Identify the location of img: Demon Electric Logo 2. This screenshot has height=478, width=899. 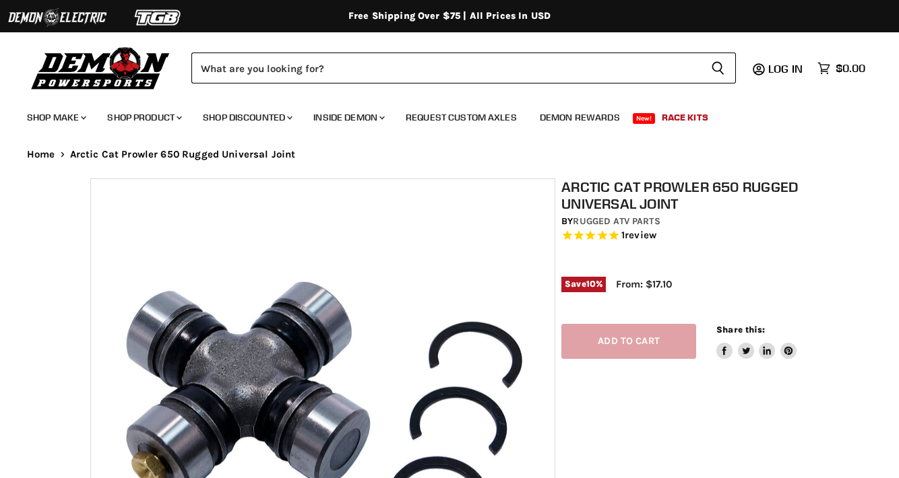
(57, 18).